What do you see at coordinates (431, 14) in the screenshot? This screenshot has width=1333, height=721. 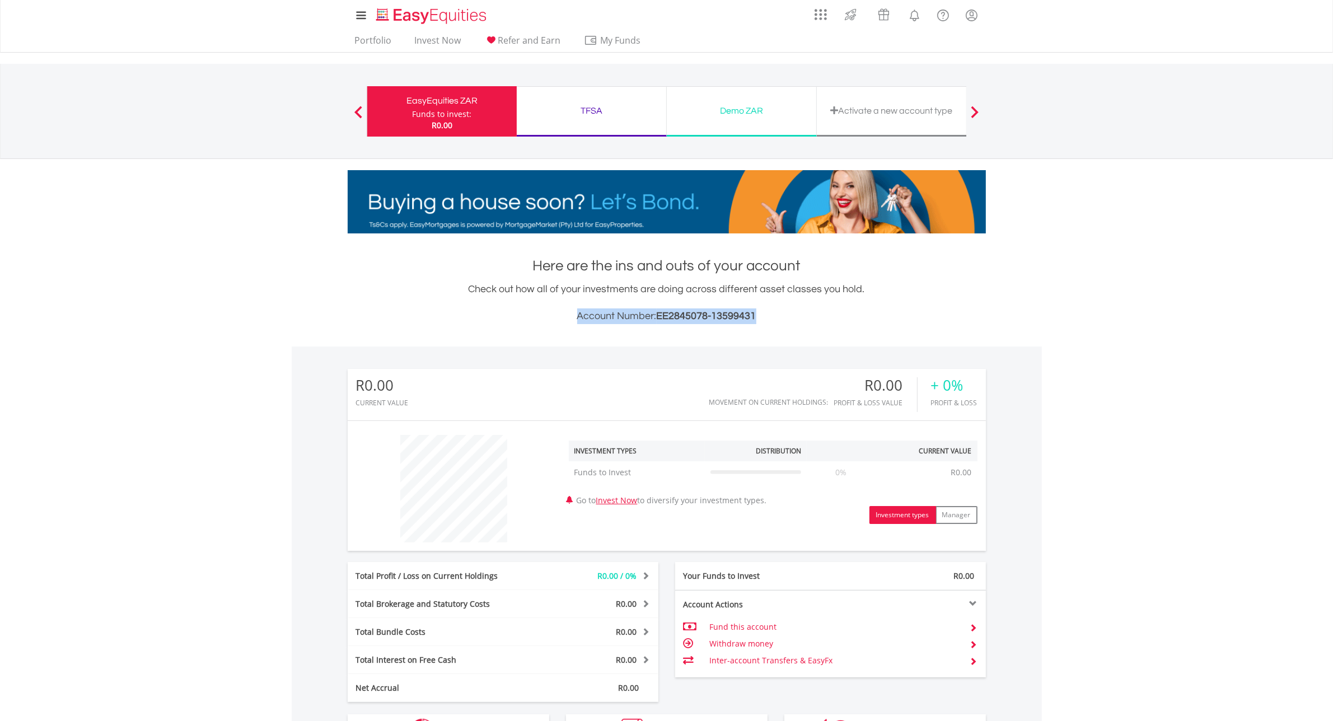 I see `a: Home page` at bounding box center [431, 14].